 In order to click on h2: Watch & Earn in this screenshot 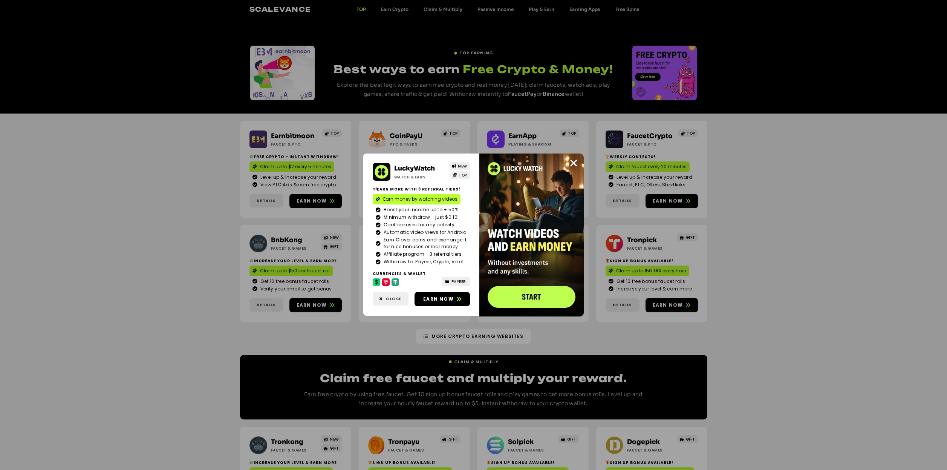, I will do `click(419, 177)`.